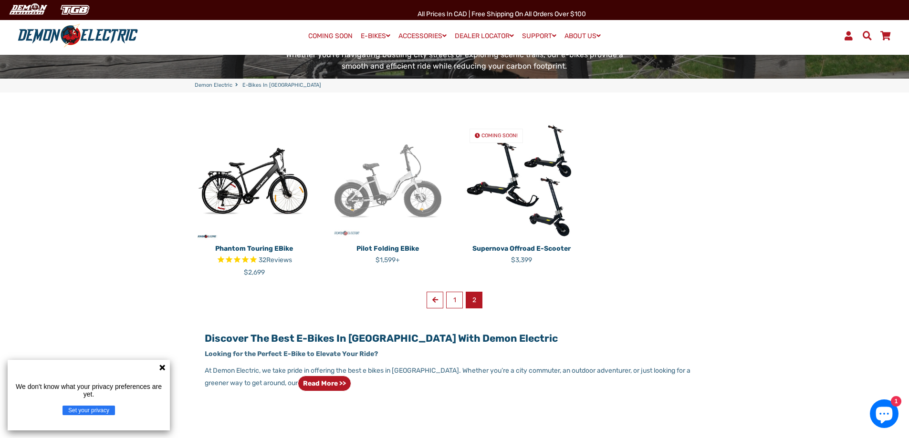  What do you see at coordinates (484, 36) in the screenshot?
I see `a: DEALER LOCATOR` at bounding box center [484, 36].